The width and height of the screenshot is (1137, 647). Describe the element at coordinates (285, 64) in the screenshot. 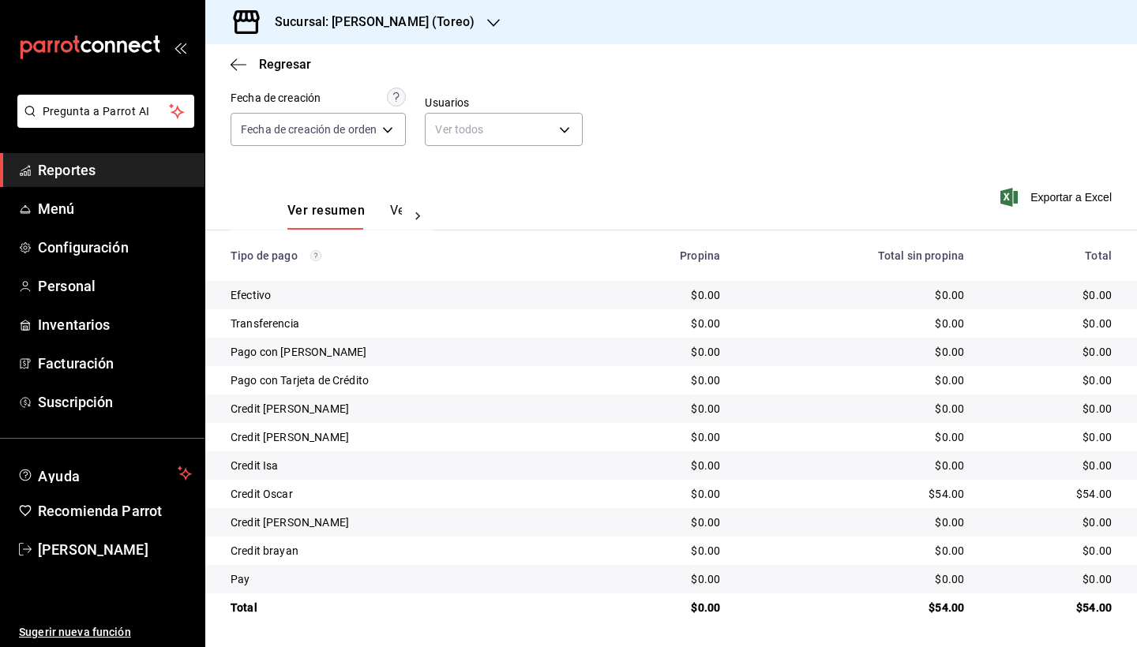

I see `span: Regresar` at that location.